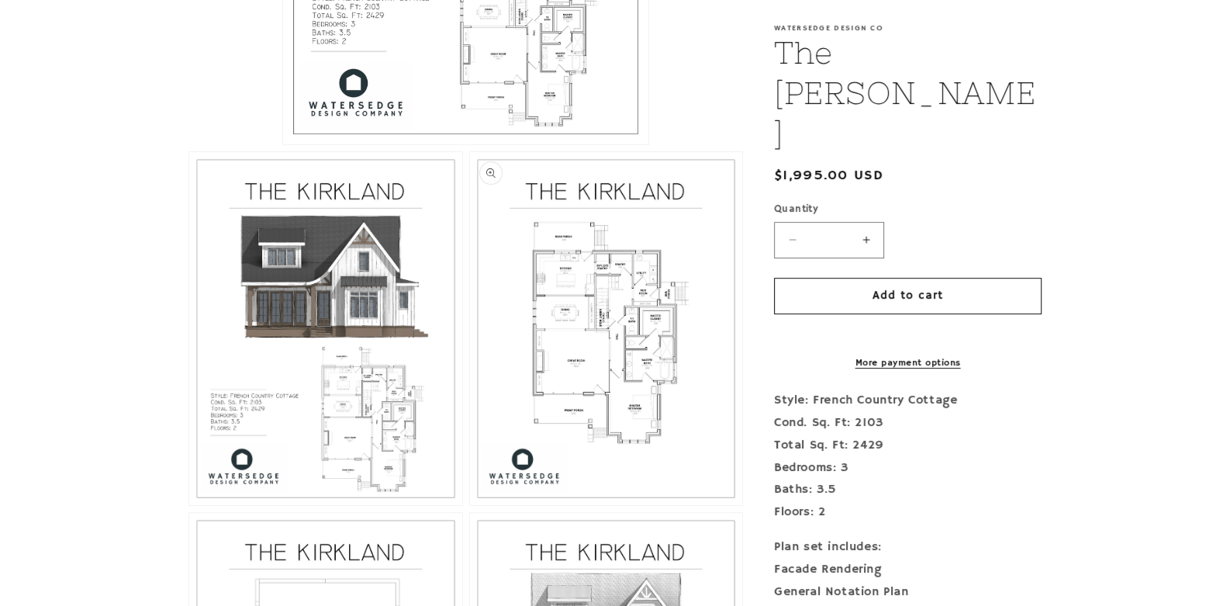  Describe the element at coordinates (828, 175) in the screenshot. I see `span: $1,995.00 USD` at that location.